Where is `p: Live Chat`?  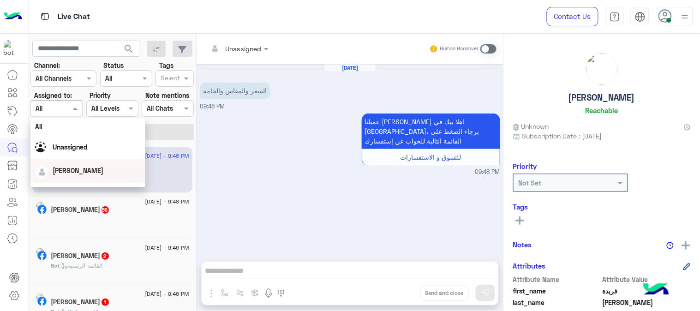
p: Live Chat is located at coordinates (74, 17).